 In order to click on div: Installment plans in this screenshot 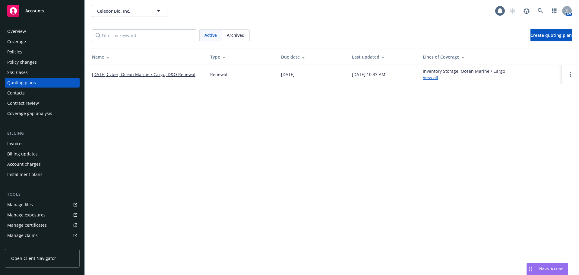, I will do `click(25, 174)`.